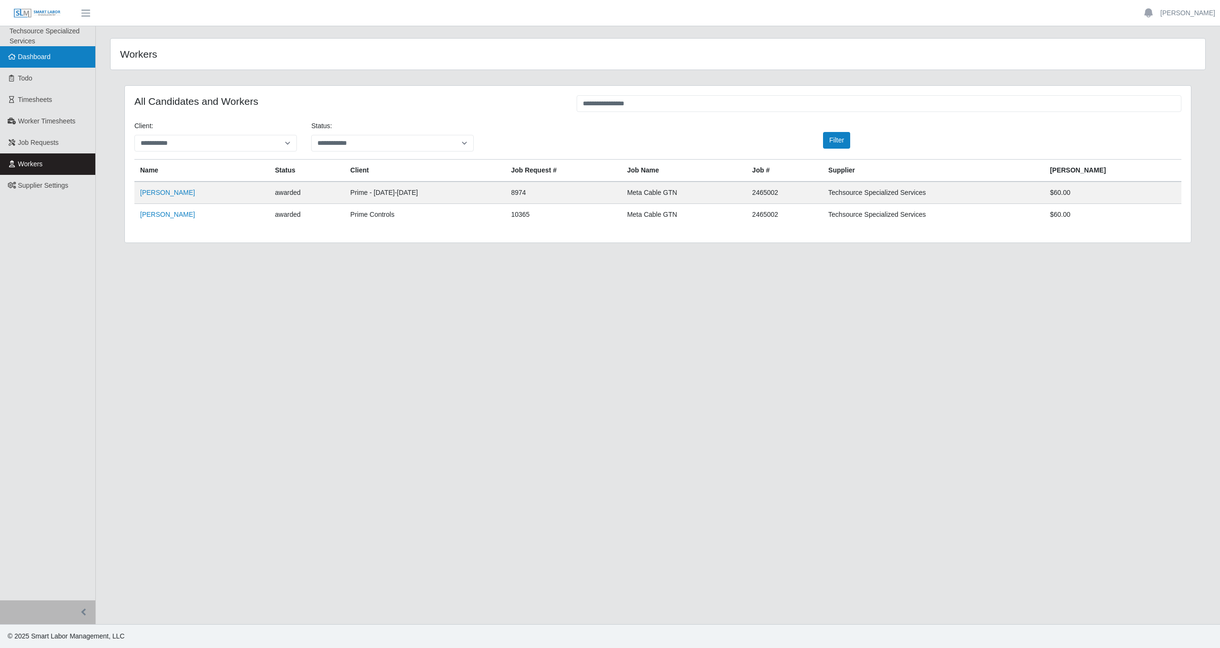 The height and width of the screenshot is (648, 1220). What do you see at coordinates (425, 171) in the screenshot?
I see `th: Client` at bounding box center [425, 171].